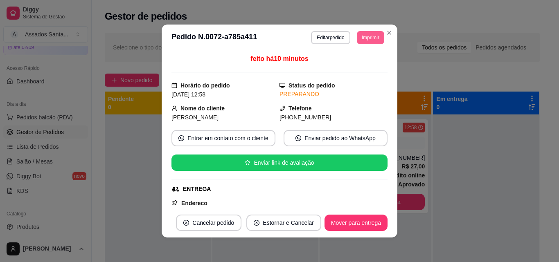 The image size is (559, 262). What do you see at coordinates (205, 86) in the screenshot?
I see `strong: Horário do pedido` at bounding box center [205, 86].